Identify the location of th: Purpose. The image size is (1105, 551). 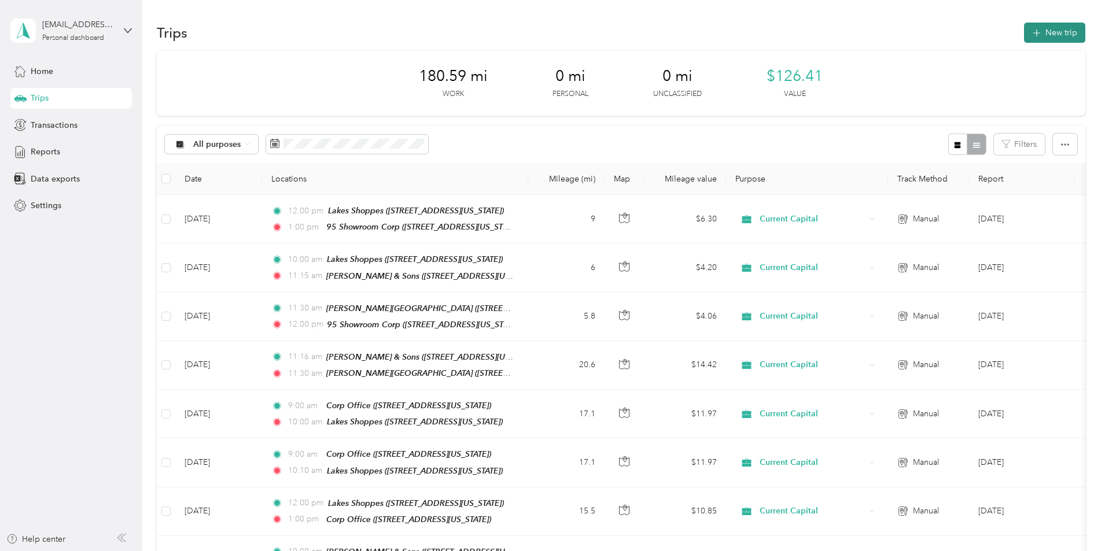
(807, 179).